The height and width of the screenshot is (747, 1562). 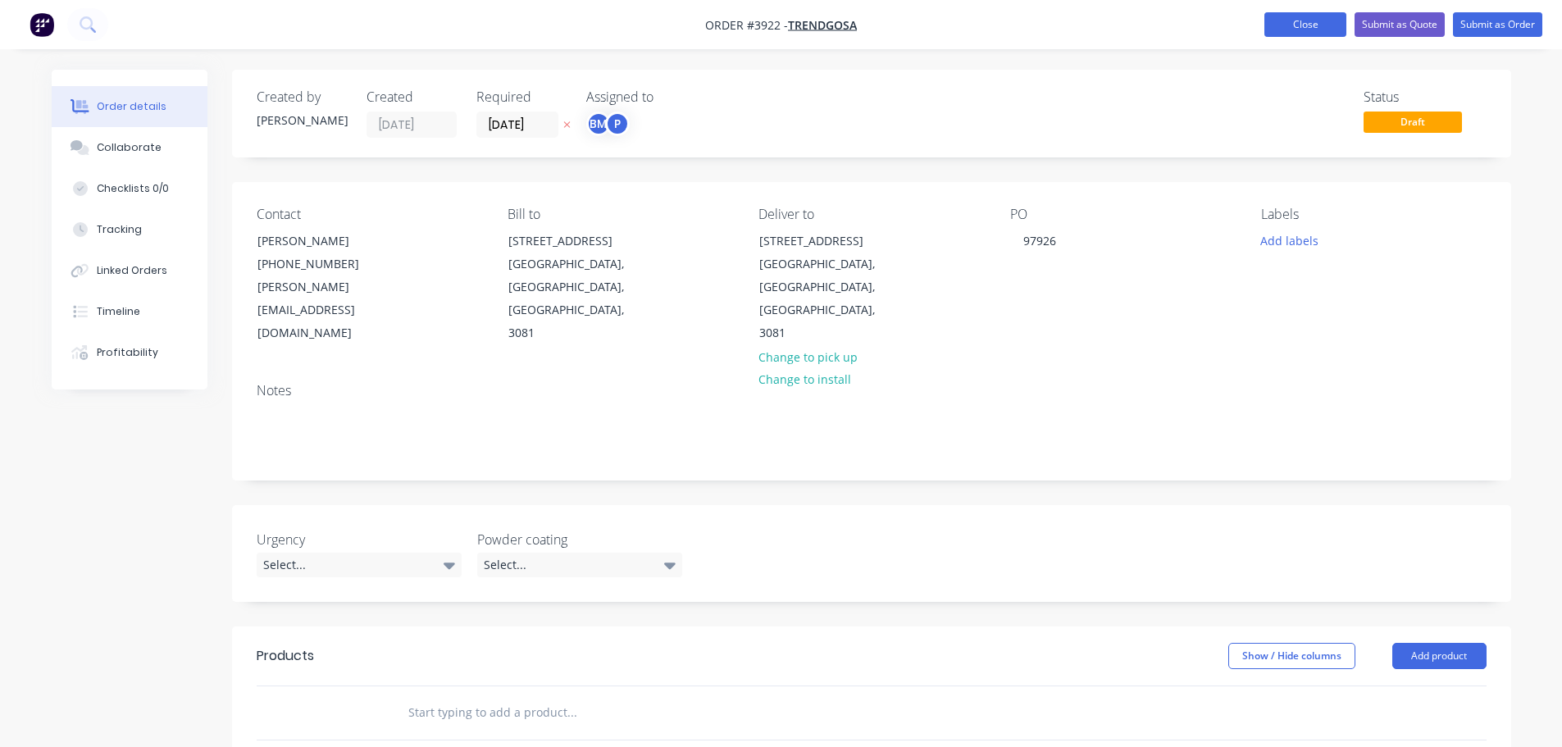 What do you see at coordinates (1123, 214) in the screenshot?
I see `div: PO` at bounding box center [1123, 214].